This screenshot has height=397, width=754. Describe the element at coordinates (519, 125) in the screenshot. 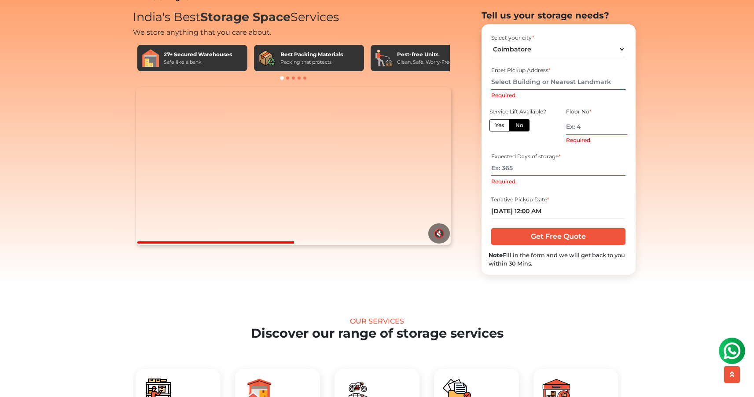

I see `label: No` at that location.